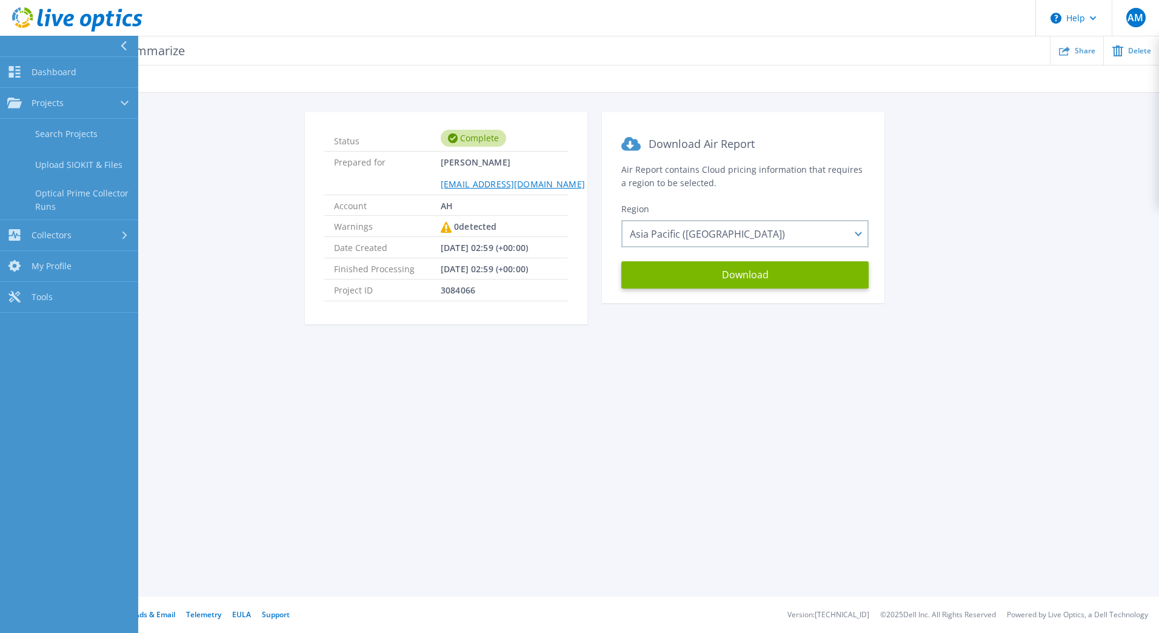 The width and height of the screenshot is (1159, 633). I want to click on span: AM, so click(1135, 18).